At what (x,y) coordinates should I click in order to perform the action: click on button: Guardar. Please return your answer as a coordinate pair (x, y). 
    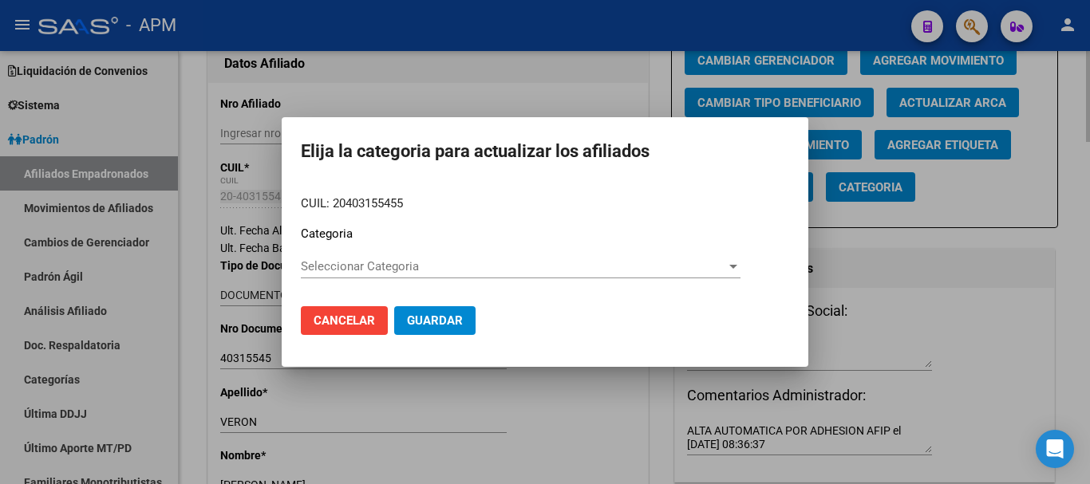
    Looking at the image, I should click on (435, 321).